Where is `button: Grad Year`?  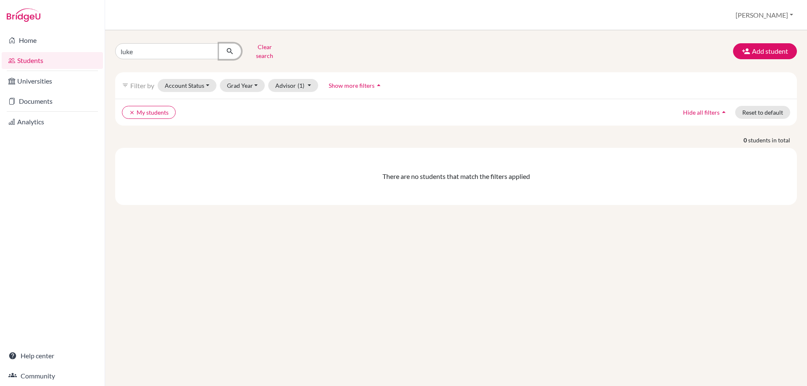 button: Grad Year is located at coordinates (242, 85).